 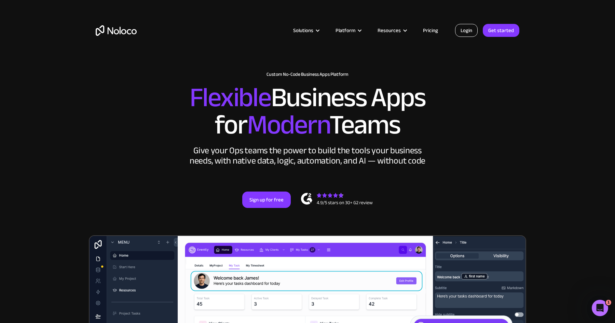 What do you see at coordinates (230, 97) in the screenshot?
I see `span: Flexible` at bounding box center [230, 97].